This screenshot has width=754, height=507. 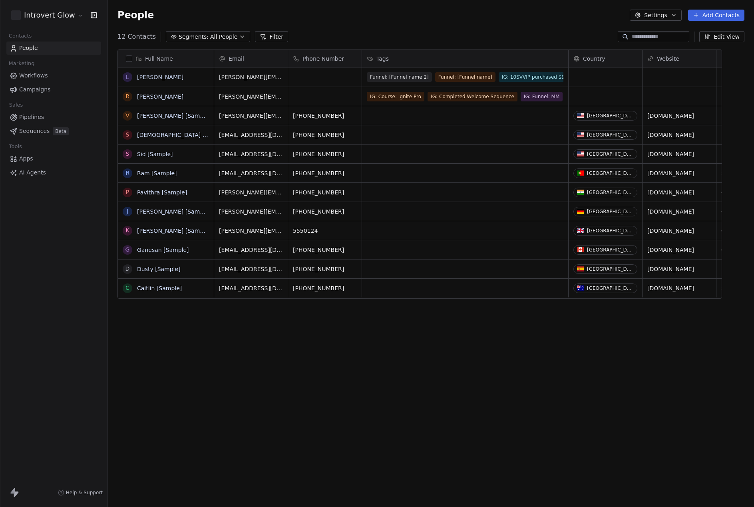 I want to click on span: All People, so click(x=224, y=37).